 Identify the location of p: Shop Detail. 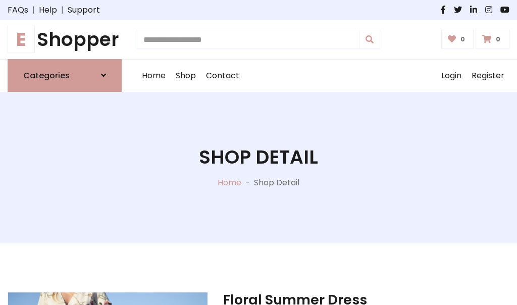
(277, 183).